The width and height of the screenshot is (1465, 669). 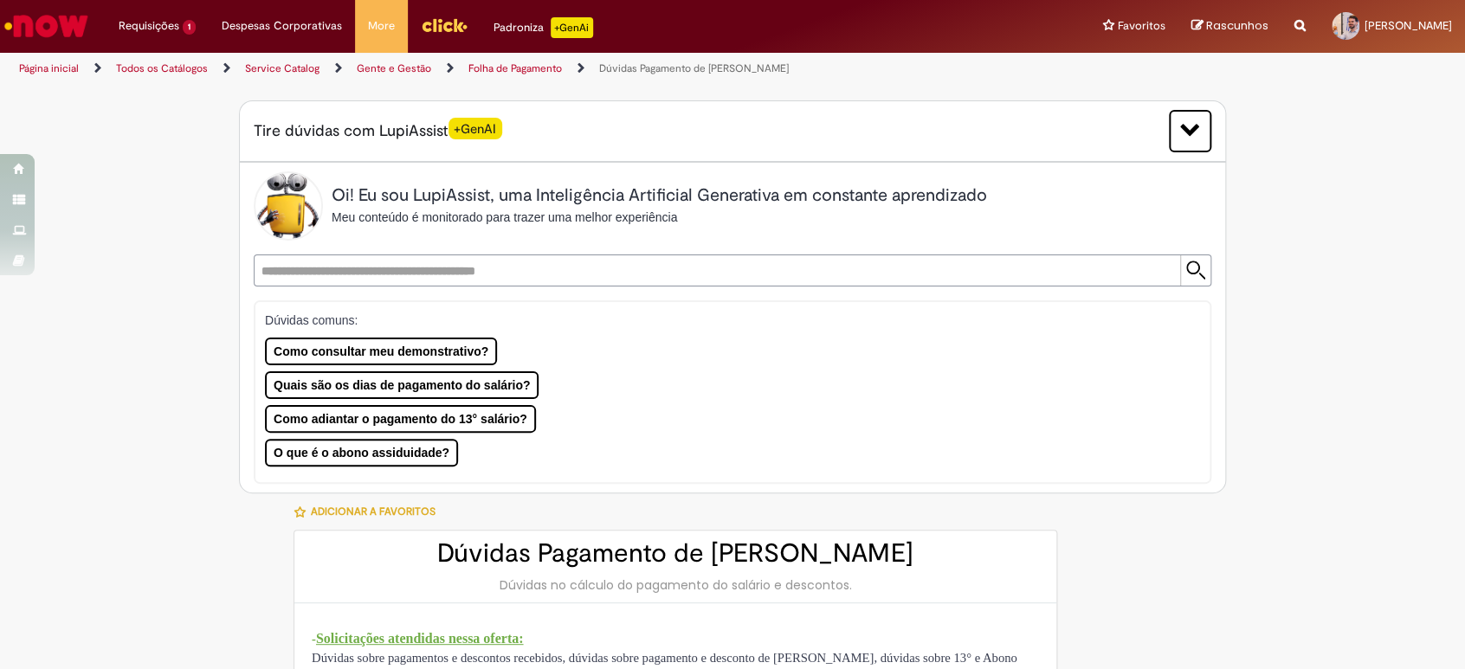 What do you see at coordinates (394, 68) in the screenshot?
I see `a: Gente e Gestão` at bounding box center [394, 68].